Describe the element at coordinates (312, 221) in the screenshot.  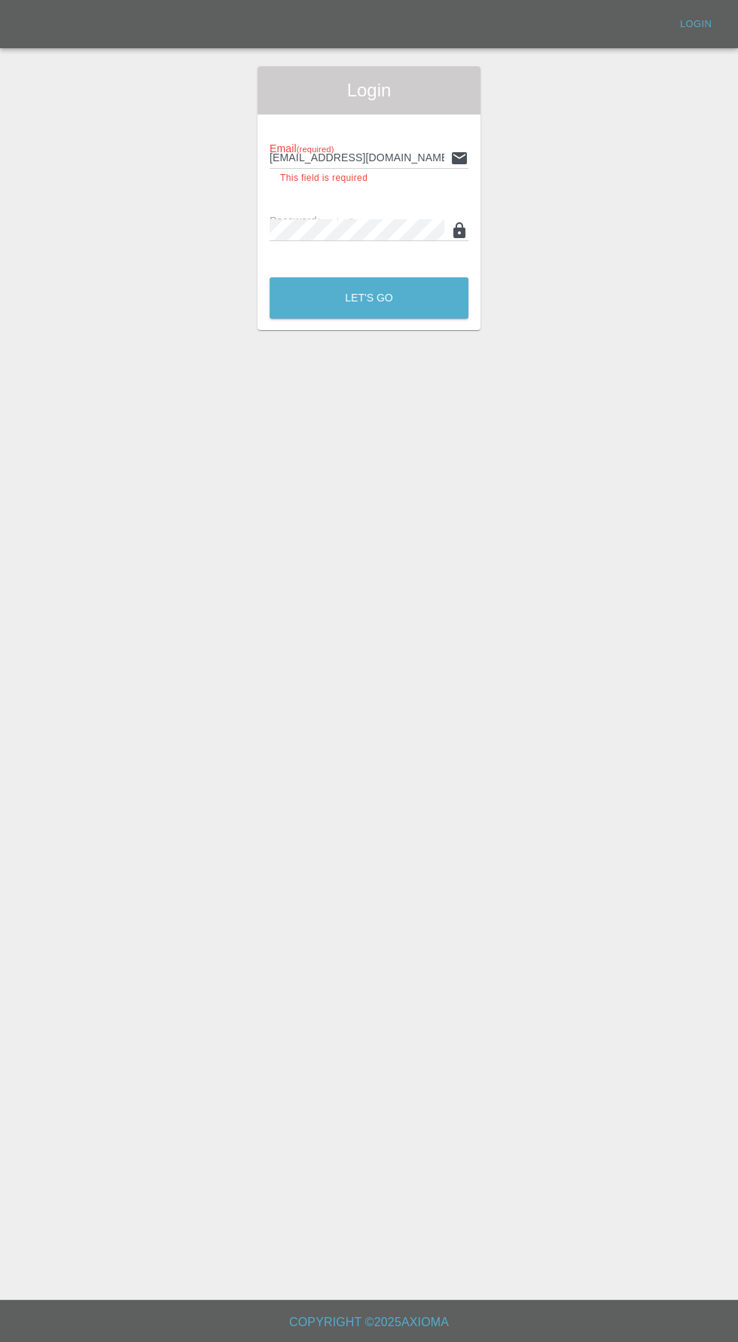
I see `span: Password` at that location.